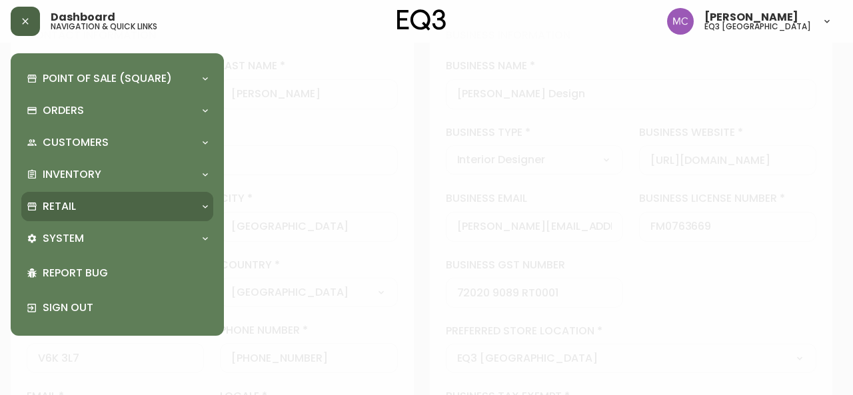 This screenshot has width=853, height=395. Describe the element at coordinates (117, 308) in the screenshot. I see `div: Sign Out` at that location.